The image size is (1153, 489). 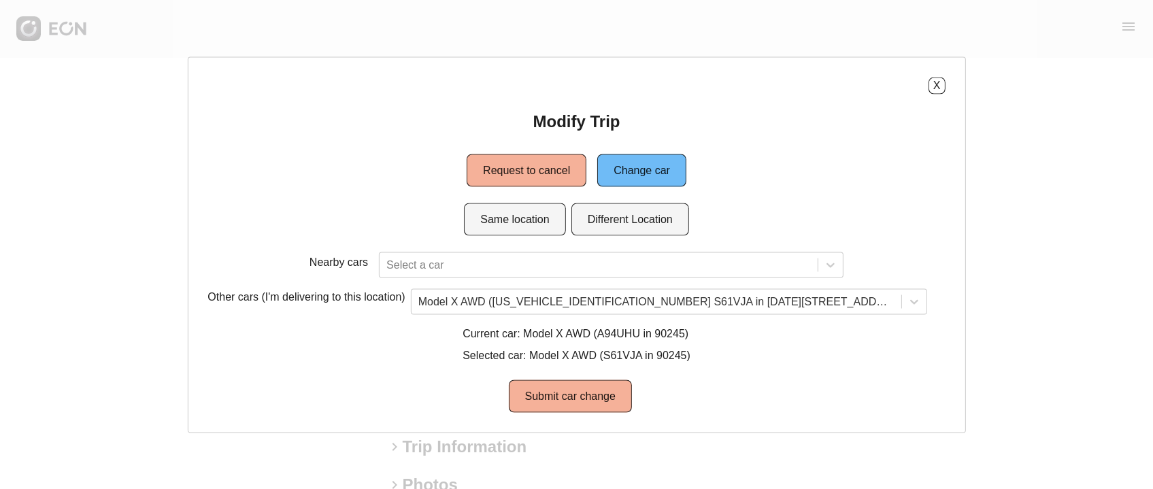 I want to click on button: Change car, so click(x=642, y=170).